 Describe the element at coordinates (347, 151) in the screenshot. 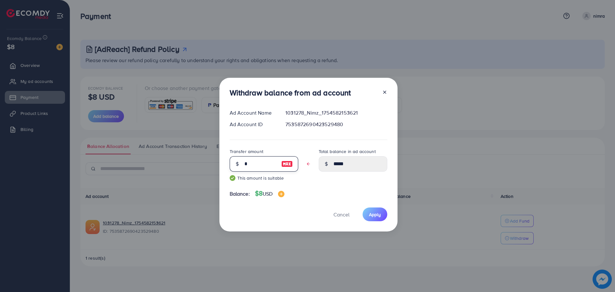

I see `label: Total balance in ad account` at that location.